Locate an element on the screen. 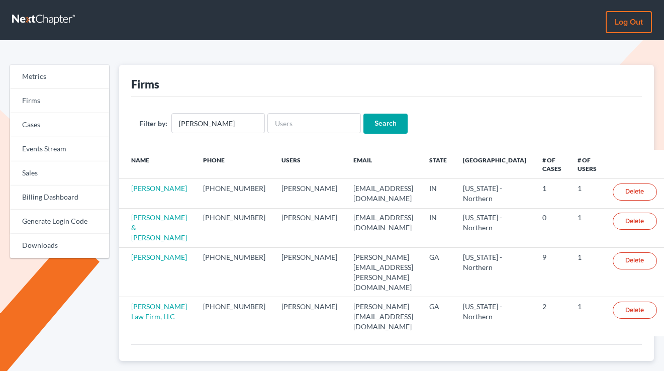 The image size is (664, 371). a: Billing Dashboard is located at coordinates (59, 197).